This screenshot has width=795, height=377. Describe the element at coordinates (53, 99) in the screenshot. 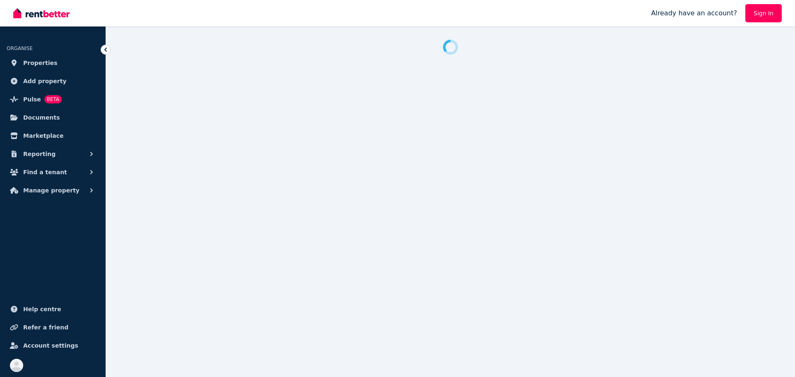

I see `a: PulseBETA` at that location.